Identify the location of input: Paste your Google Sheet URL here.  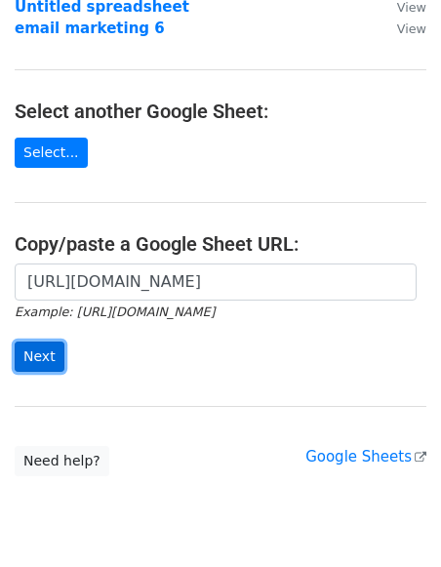
(216, 282).